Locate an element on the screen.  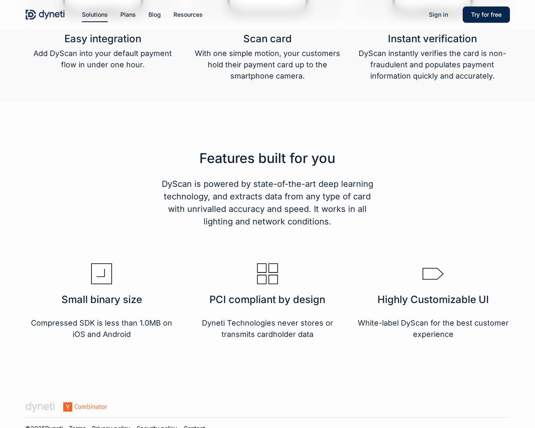
h3: Features built for you is located at coordinates (267, 158).